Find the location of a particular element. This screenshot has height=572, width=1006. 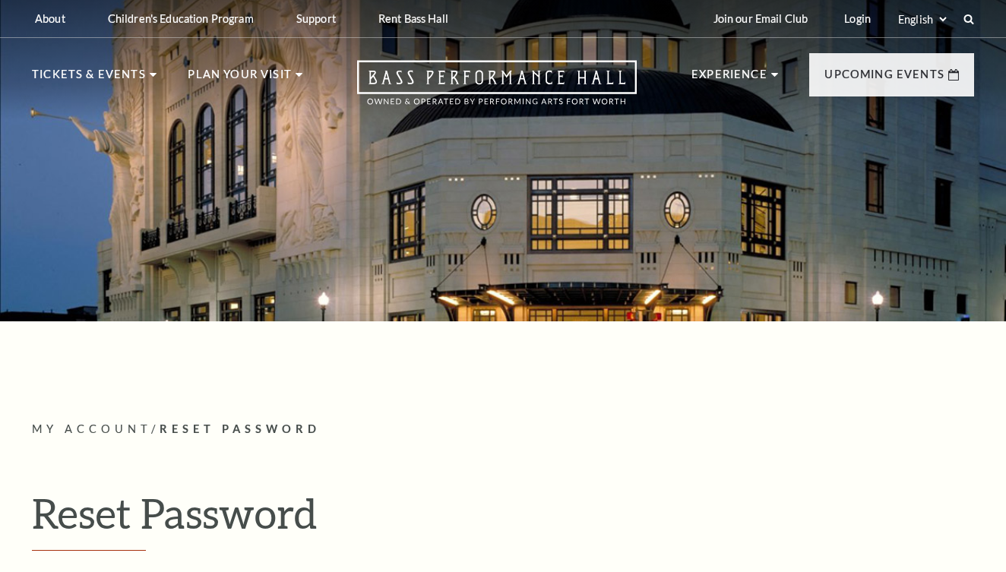

p: Support is located at coordinates (316, 18).